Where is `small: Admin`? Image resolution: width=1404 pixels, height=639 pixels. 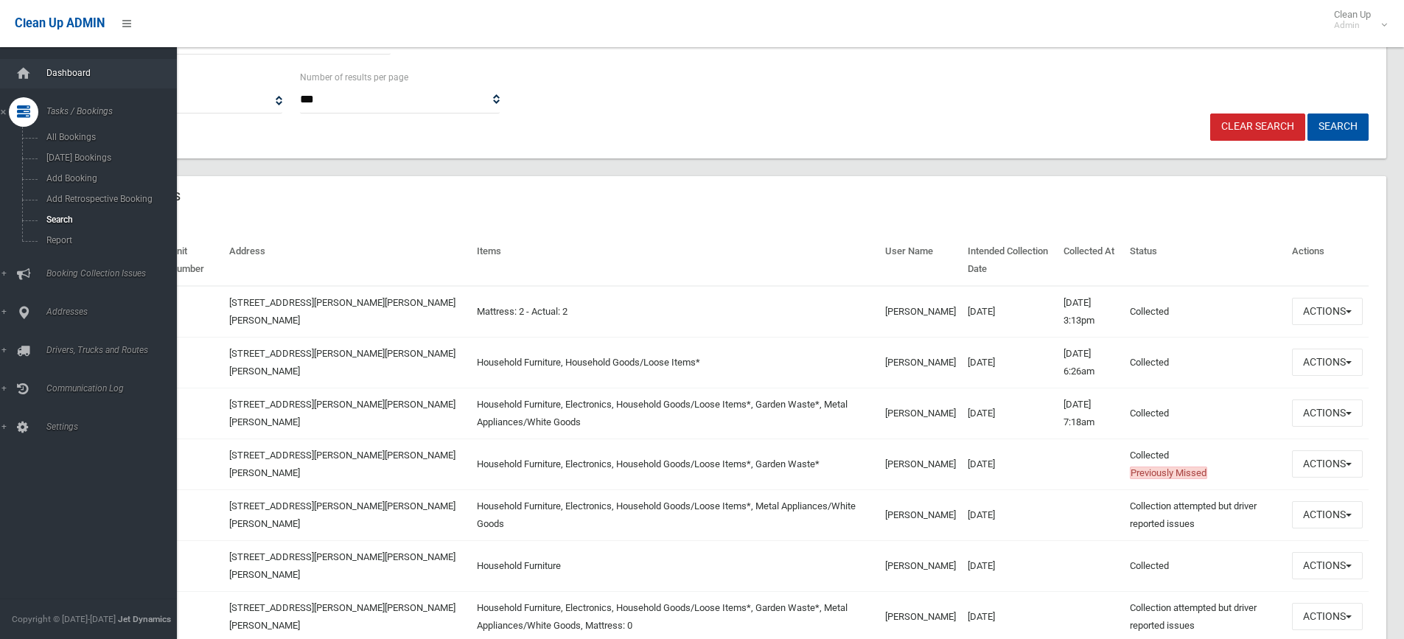
small: Admin is located at coordinates (1352, 25).